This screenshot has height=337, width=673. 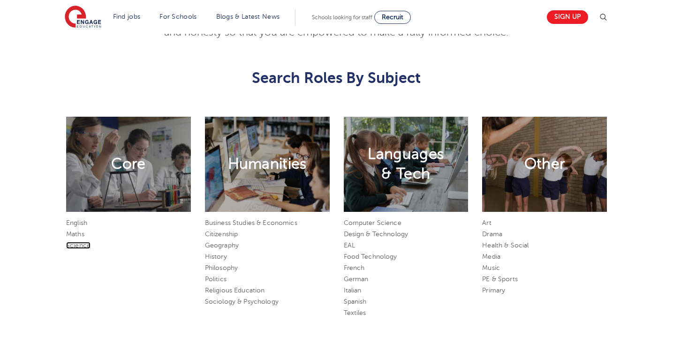 I want to click on a: Religious Education, so click(x=235, y=290).